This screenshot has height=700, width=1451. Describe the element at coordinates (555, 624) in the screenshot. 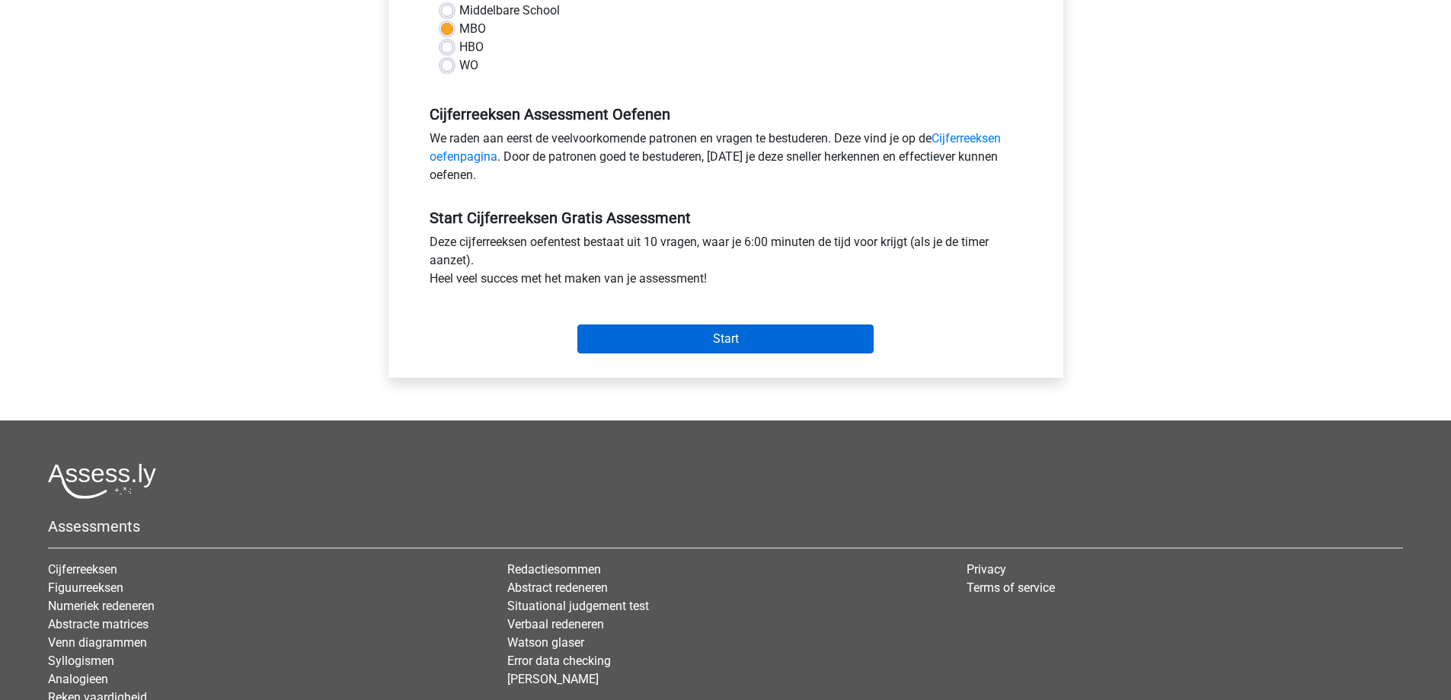

I see `a: Verbaal redeneren` at that location.